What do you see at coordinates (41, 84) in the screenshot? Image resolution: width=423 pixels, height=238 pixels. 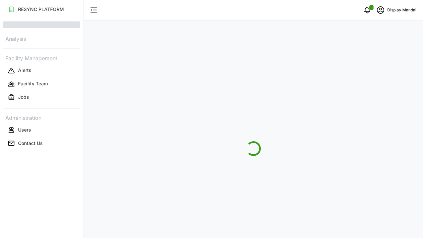 I see `button: Facility Team` at bounding box center [41, 84].